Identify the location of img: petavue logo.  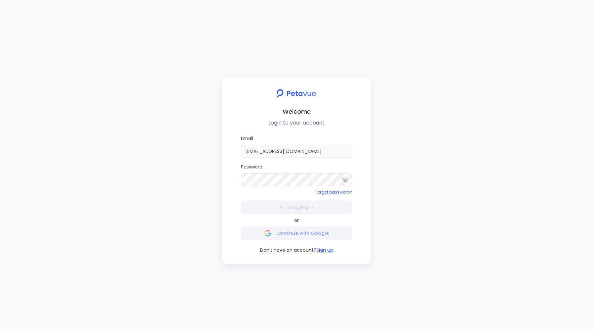
(296, 94).